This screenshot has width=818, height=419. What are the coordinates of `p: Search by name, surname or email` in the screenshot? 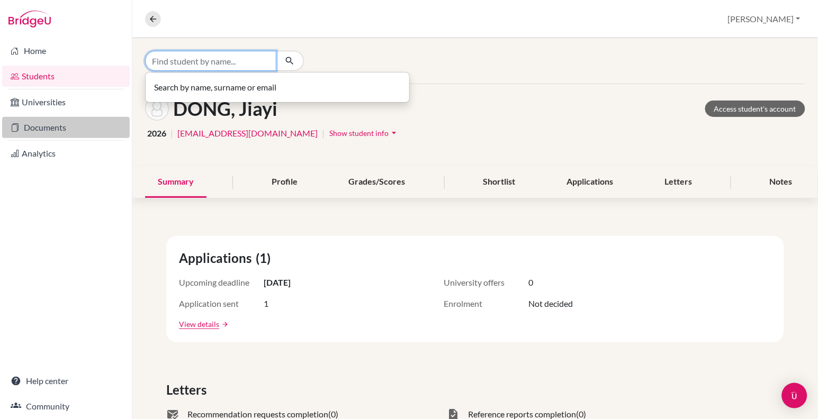 It's located at (277, 87).